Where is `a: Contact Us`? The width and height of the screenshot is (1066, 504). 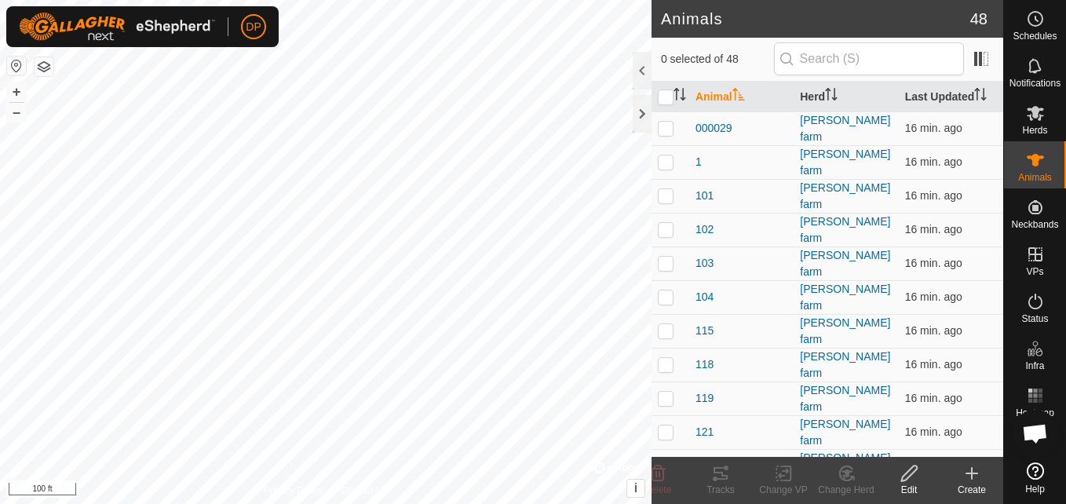
a: Contact Us is located at coordinates (364, 490).